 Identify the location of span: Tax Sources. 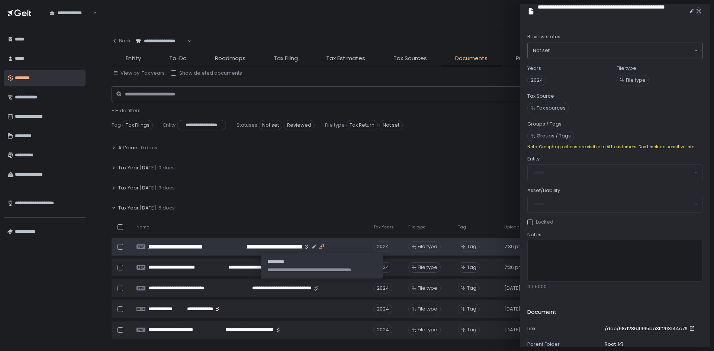
(410, 58).